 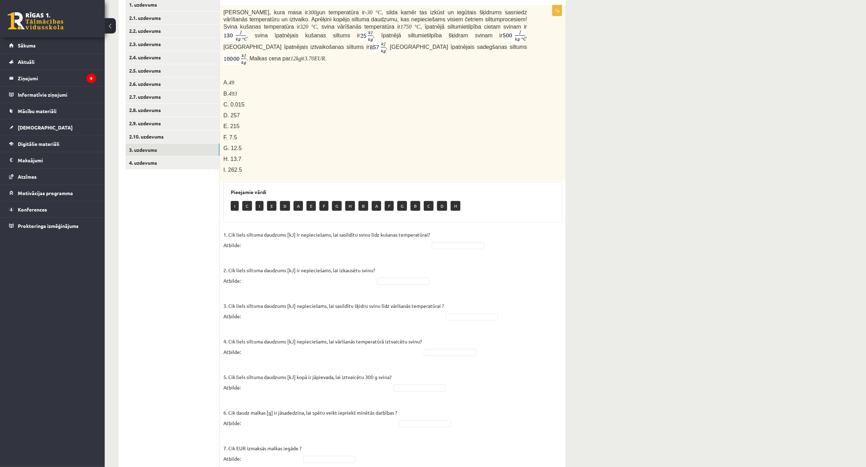 What do you see at coordinates (38, 144) in the screenshot?
I see `span: Digitālie materiāli` at bounding box center [38, 144].